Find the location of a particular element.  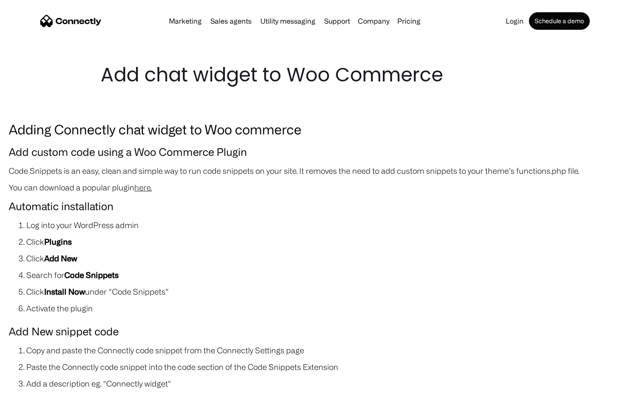

a: Sales agents is located at coordinates (231, 21).